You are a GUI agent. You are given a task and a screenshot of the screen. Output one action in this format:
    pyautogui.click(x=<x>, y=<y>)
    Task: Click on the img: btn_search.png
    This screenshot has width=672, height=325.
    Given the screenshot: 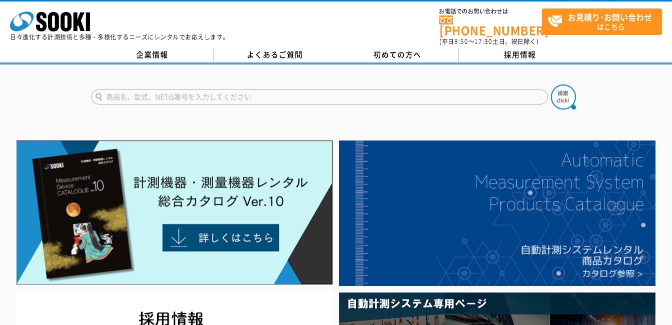 What is the action you would take?
    pyautogui.click(x=564, y=97)
    